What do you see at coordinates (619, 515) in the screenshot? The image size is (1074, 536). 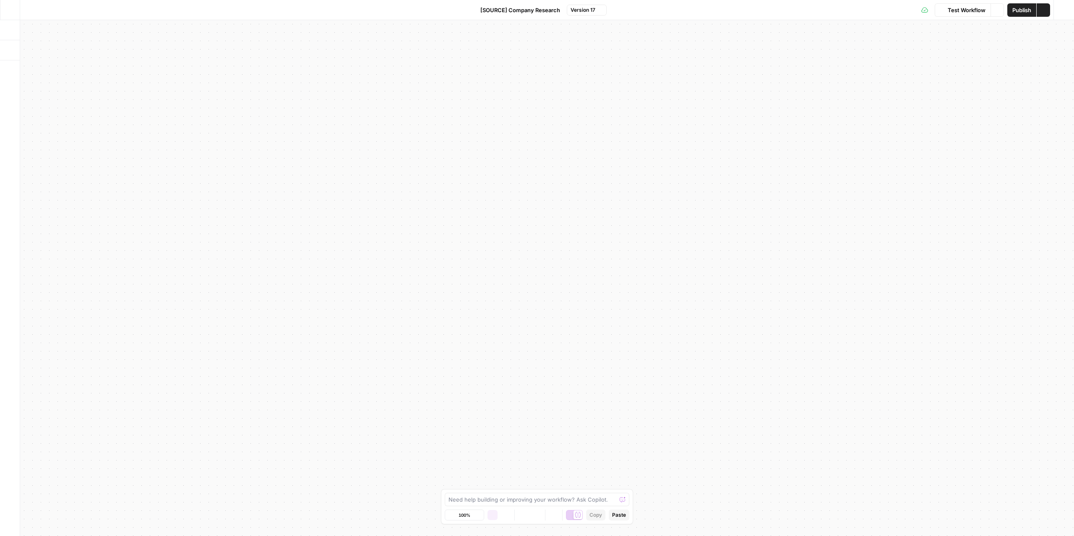 I see `button: Paste` at bounding box center [619, 515].